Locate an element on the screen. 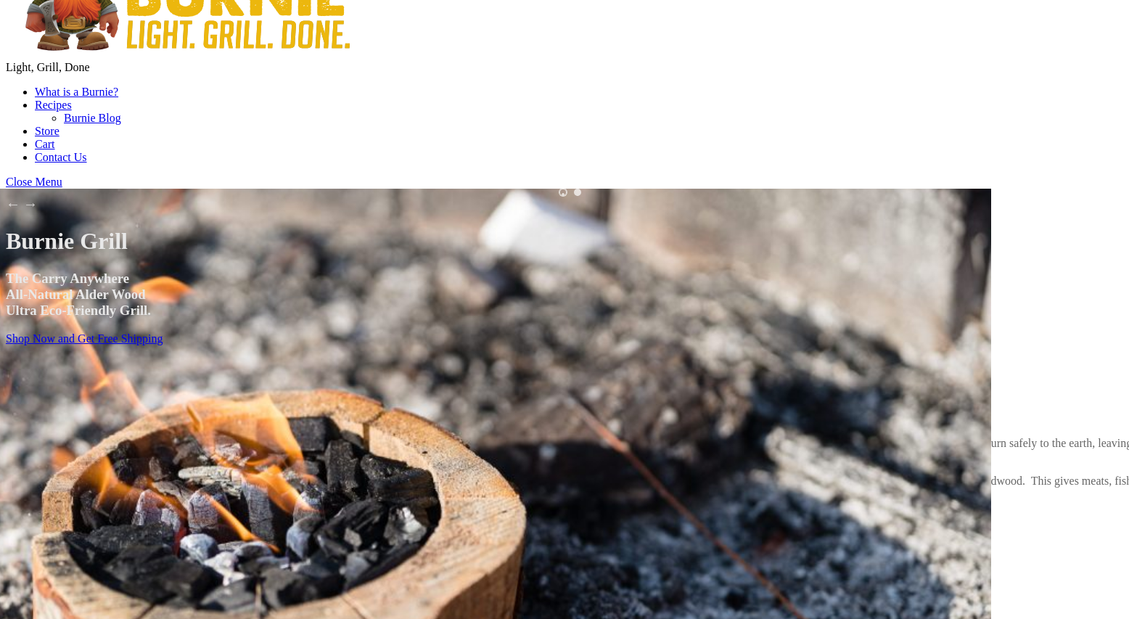 The height and width of the screenshot is (619, 1129). span: All-Natural Alder Wood is located at coordinates (75, 294).